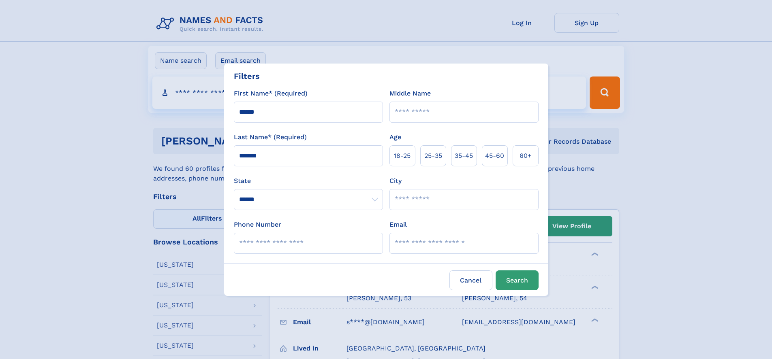  I want to click on label: Phone Number, so click(257, 225).